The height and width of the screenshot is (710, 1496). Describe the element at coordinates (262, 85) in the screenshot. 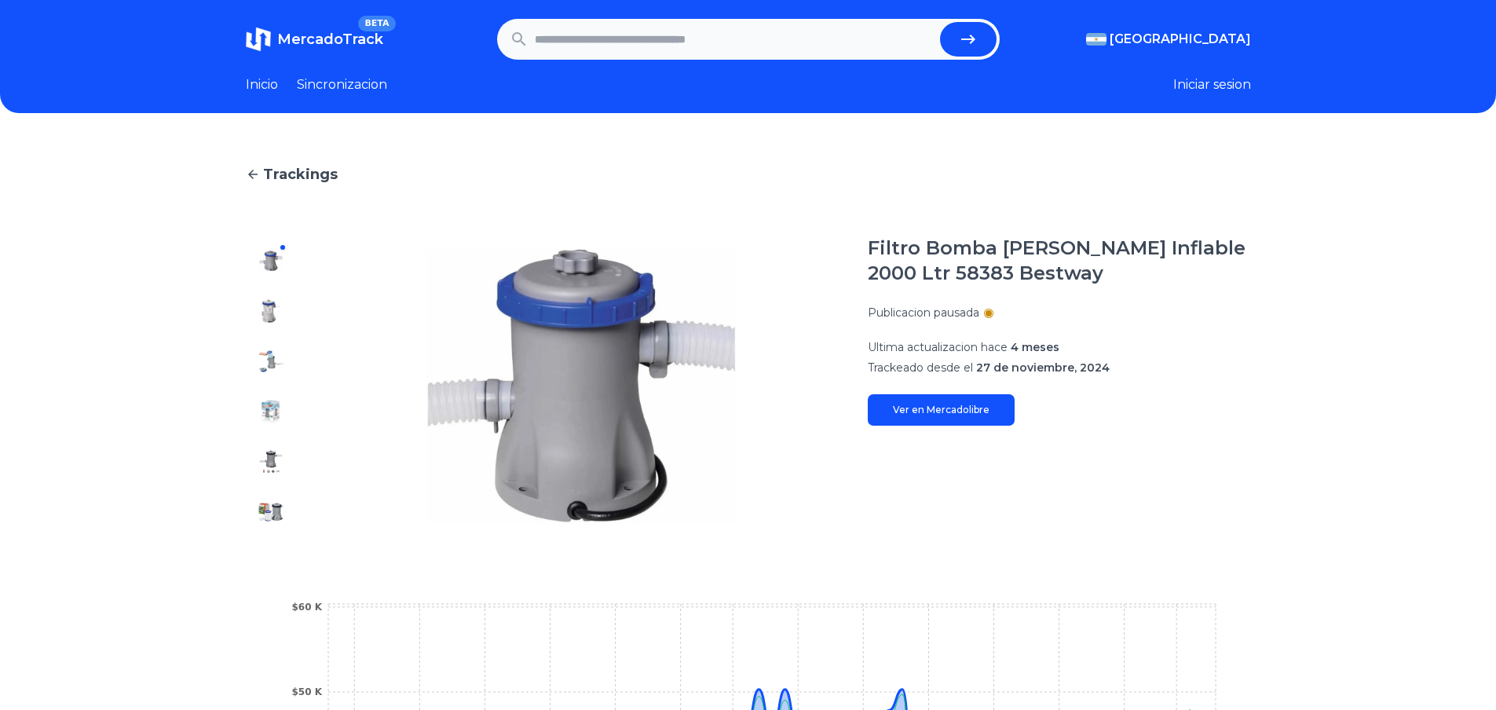

I see `a: Inicio` at that location.